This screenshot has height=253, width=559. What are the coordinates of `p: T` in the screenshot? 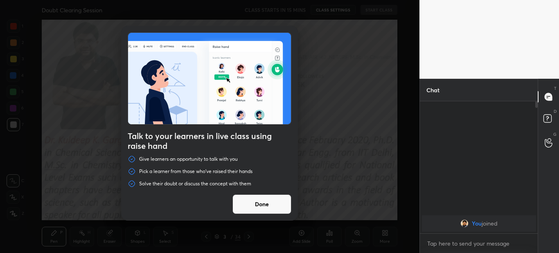 It's located at (556, 88).